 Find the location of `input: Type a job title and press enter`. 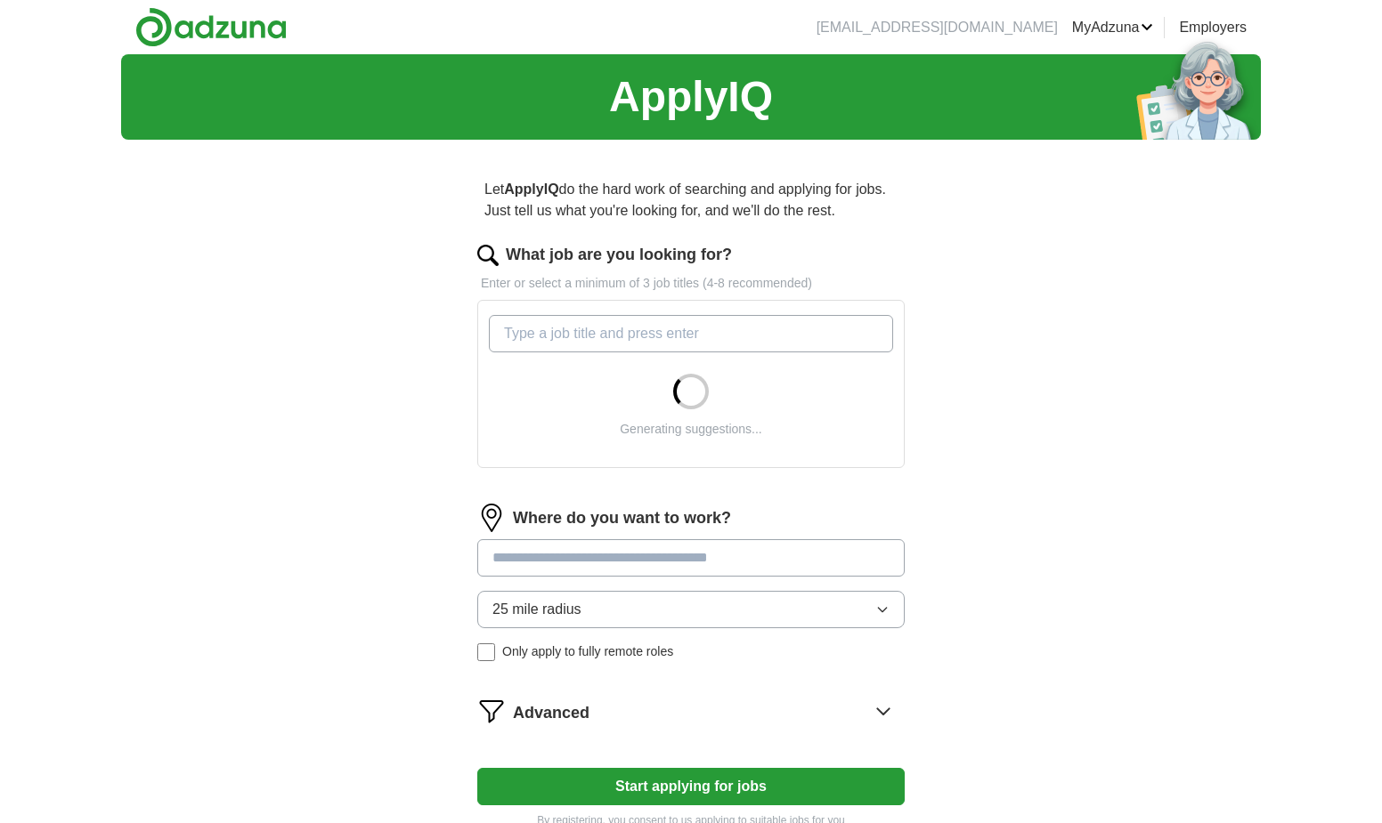

input: Type a job title and press enter is located at coordinates (691, 334).